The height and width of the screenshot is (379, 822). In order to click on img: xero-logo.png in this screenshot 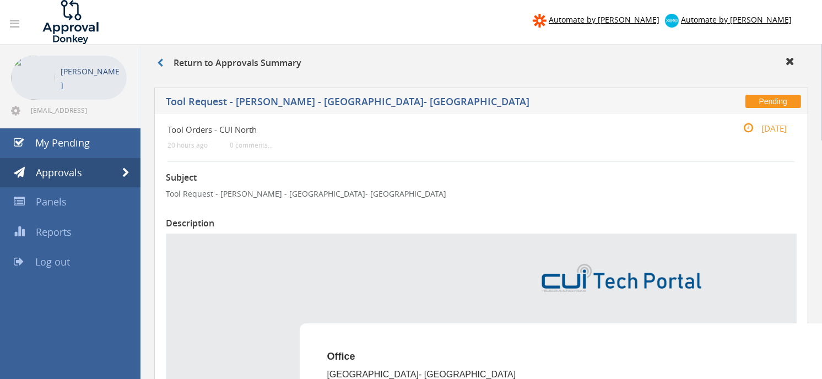, I will do `click(672, 20)`.